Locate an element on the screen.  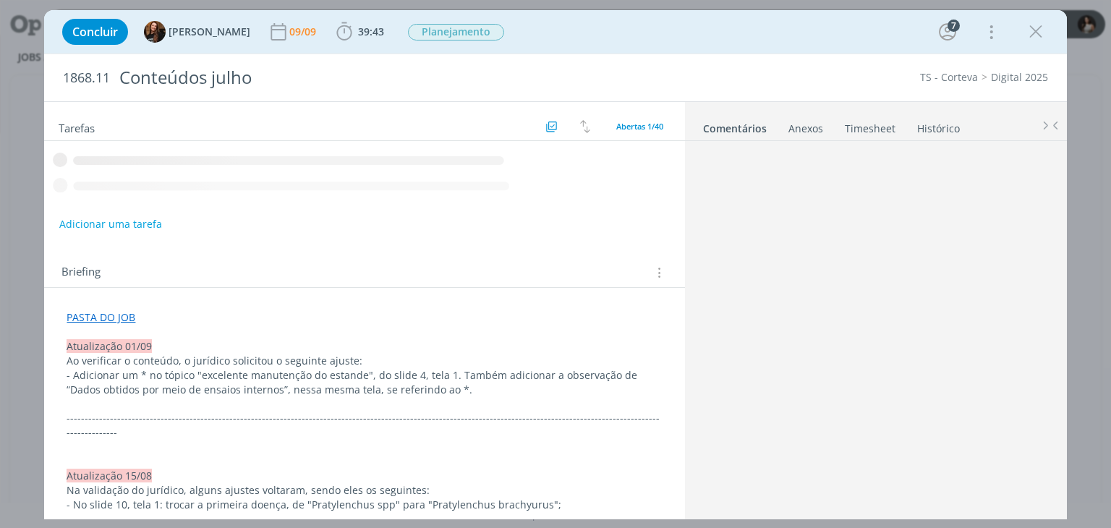
span: Briefing is located at coordinates (81, 273).